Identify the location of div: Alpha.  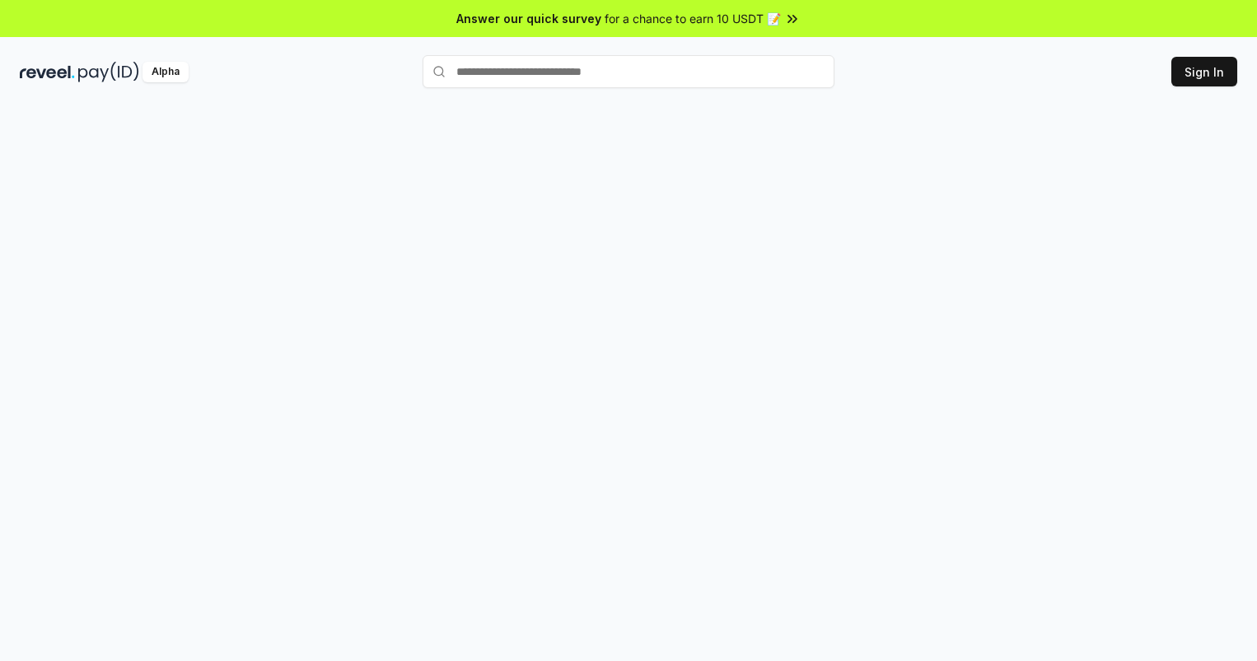
(166, 72).